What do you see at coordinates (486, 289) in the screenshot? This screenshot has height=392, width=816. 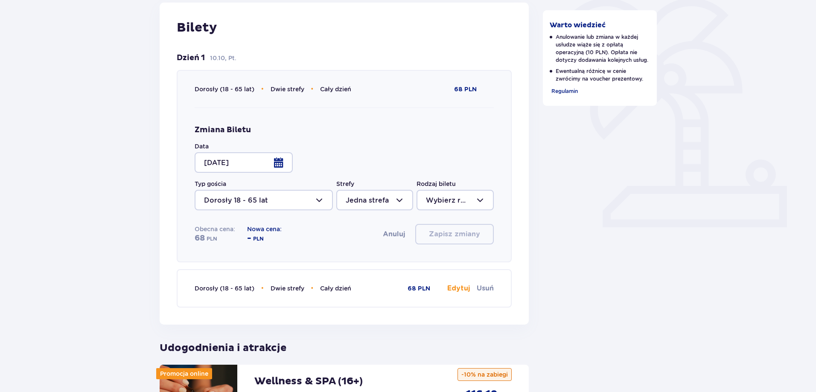 I see `button: Usuń` at bounding box center [486, 289].